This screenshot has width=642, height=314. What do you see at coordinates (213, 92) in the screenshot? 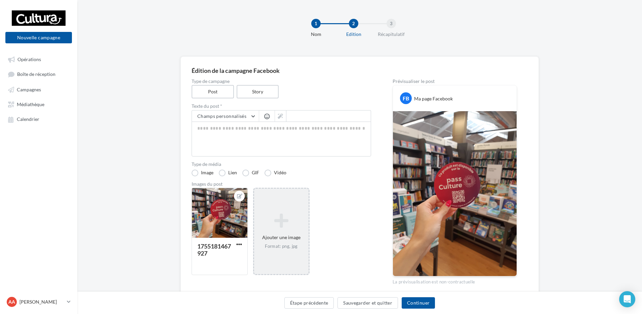
I see `label: Post` at bounding box center [213, 92].